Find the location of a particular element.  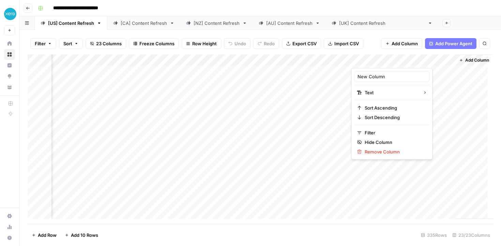

span: 23 Columns is located at coordinates (109, 44).